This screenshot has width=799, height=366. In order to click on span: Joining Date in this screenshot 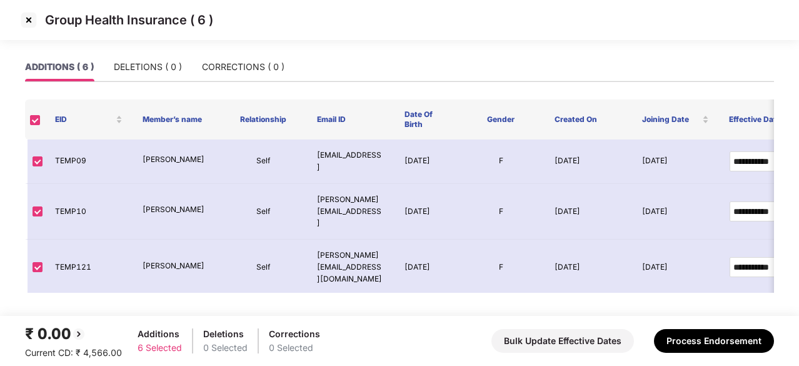, I will do `click(671, 119)`.